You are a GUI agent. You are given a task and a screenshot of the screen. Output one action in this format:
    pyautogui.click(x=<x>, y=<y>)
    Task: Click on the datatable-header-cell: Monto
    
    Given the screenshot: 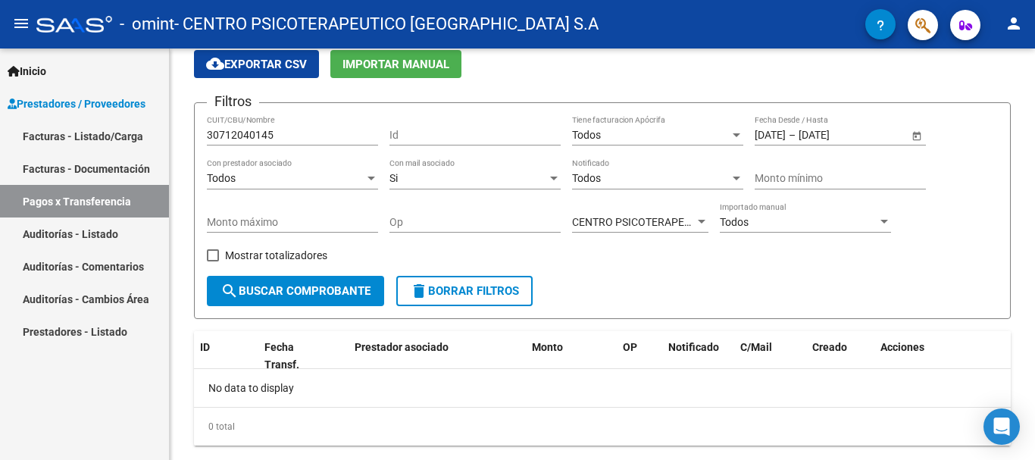 What is the action you would take?
    pyautogui.click(x=571, y=356)
    